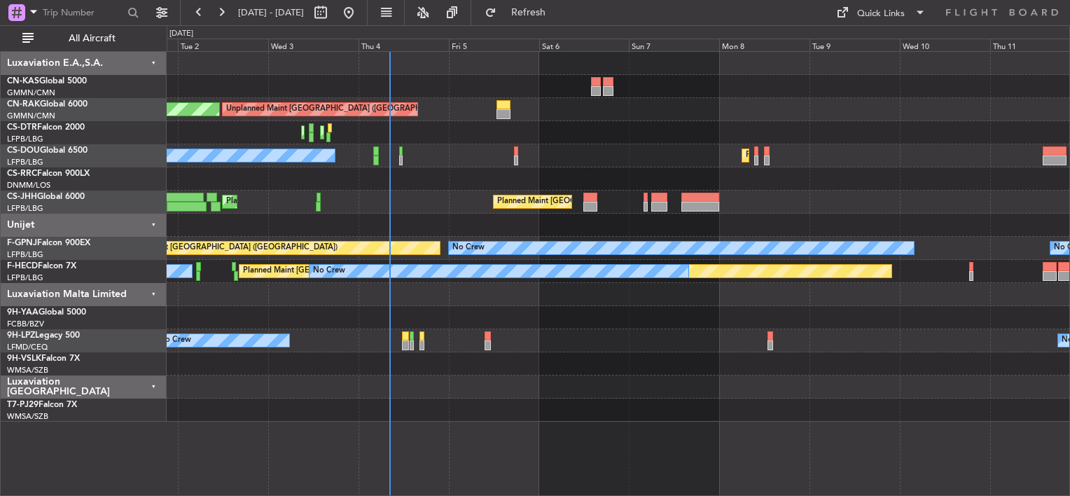  I want to click on div: Wed 10, so click(945, 45).